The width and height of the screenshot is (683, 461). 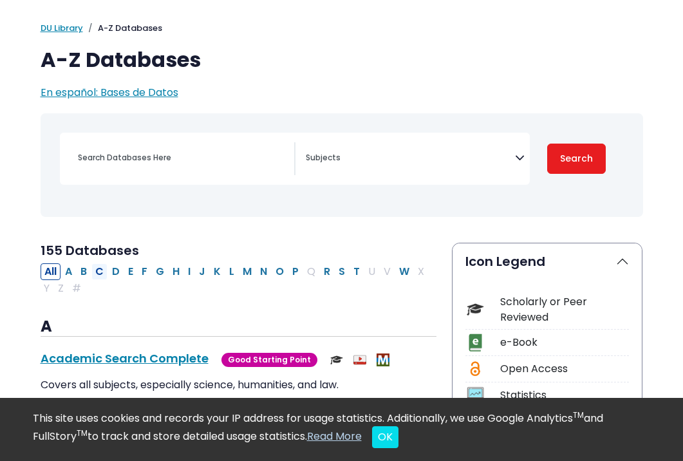 I want to click on img: Icon Open Access, so click(x=475, y=368).